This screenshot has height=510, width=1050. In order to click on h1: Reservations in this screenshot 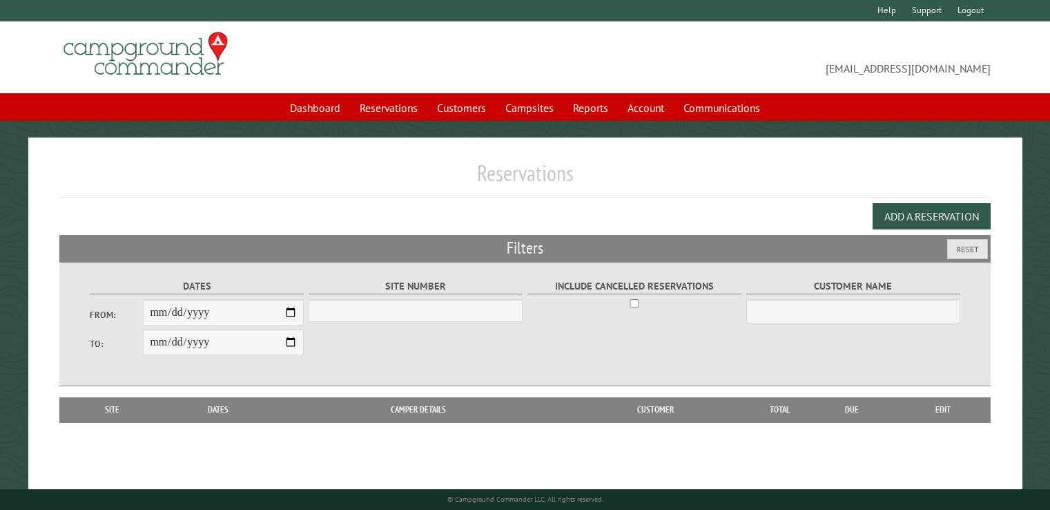, I will do `click(525, 178)`.